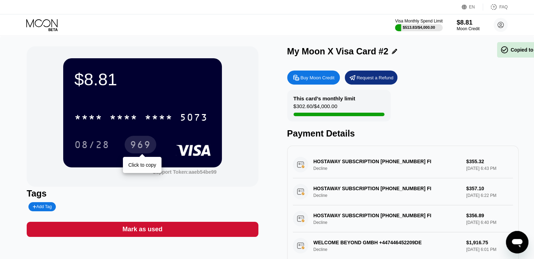 The width and height of the screenshot is (534, 259). Describe the element at coordinates (315, 108) in the screenshot. I see `div: $302.60 / $4,000.00` at that location.